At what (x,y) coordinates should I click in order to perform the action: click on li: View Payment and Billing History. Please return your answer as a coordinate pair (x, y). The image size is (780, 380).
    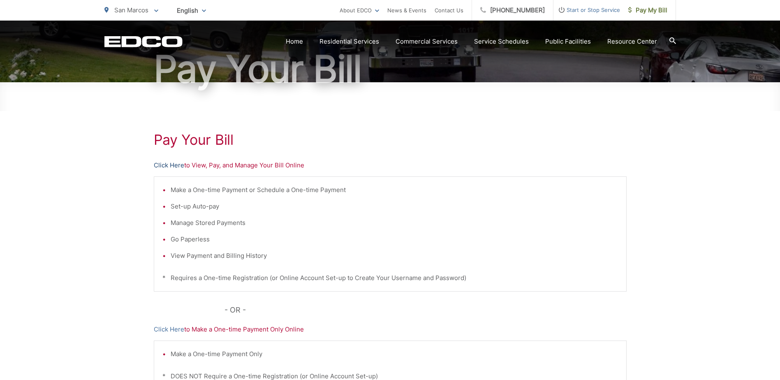
    Looking at the image, I should click on (394, 256).